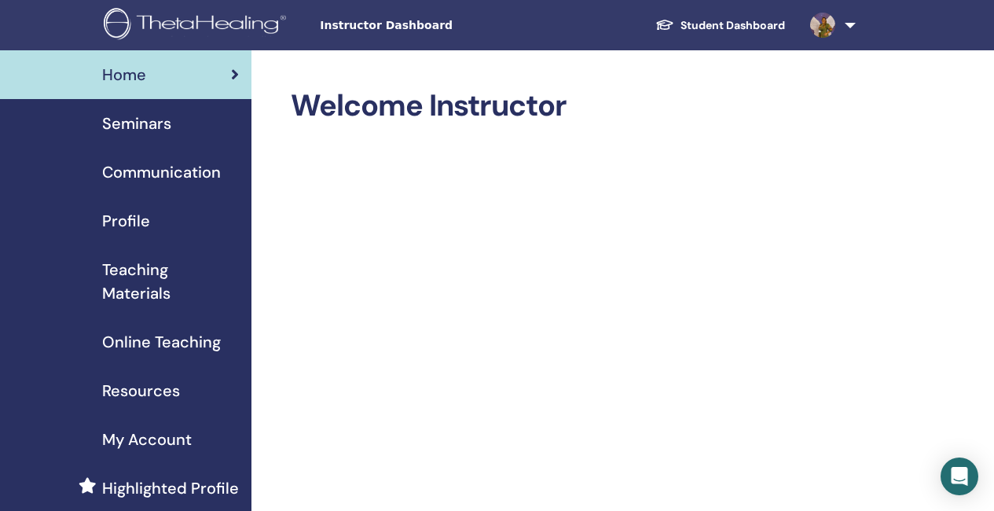  Describe the element at coordinates (438, 25) in the screenshot. I see `span: Instructor Dashboard` at that location.